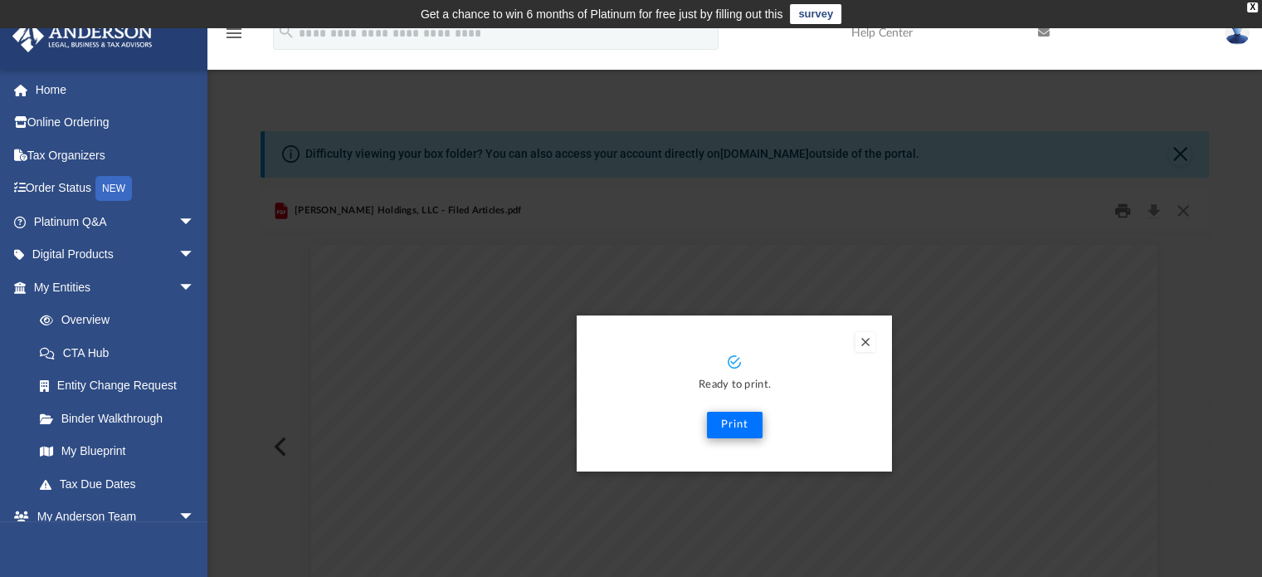  What do you see at coordinates (117, 451) in the screenshot?
I see `a: My Blueprint` at bounding box center [117, 451].